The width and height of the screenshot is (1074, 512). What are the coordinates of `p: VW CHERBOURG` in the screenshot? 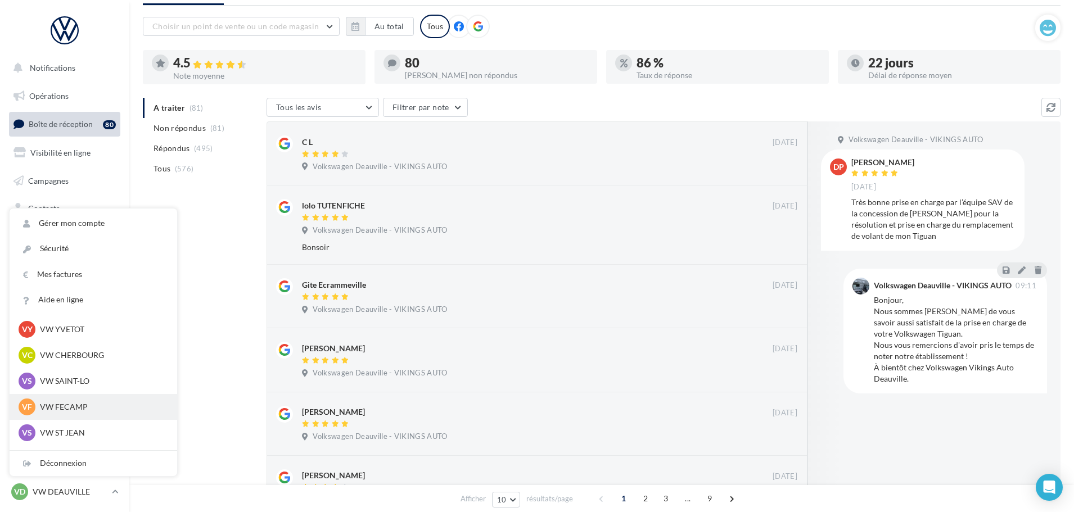 It's located at (102, 355).